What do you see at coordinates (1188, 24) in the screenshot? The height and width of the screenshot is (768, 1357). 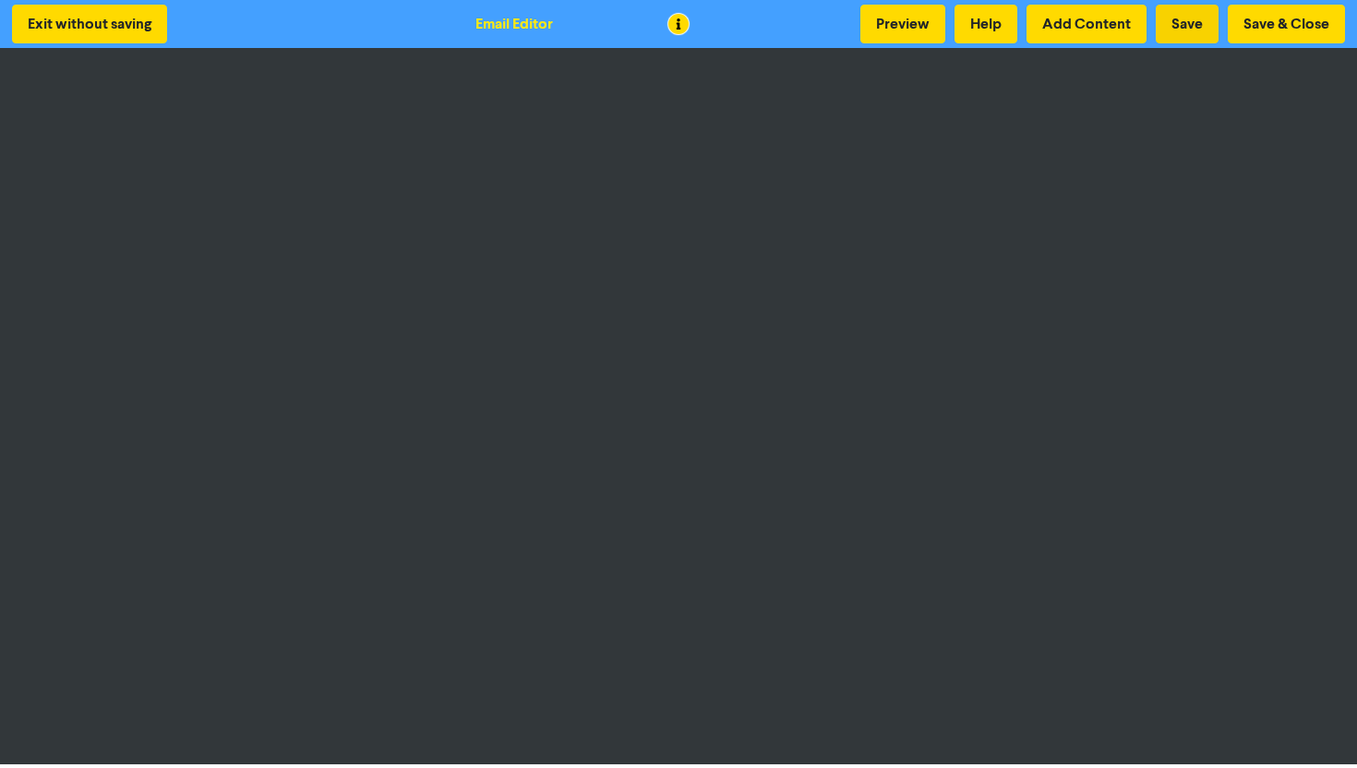 I see `button: Save` at bounding box center [1188, 24].